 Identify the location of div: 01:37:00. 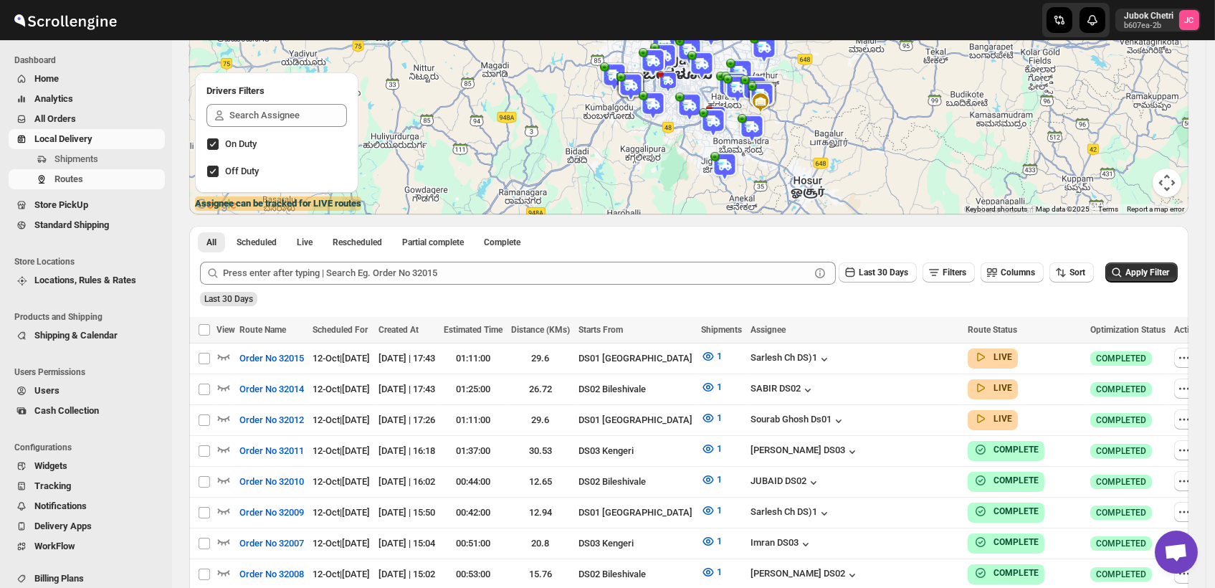
(473, 451).